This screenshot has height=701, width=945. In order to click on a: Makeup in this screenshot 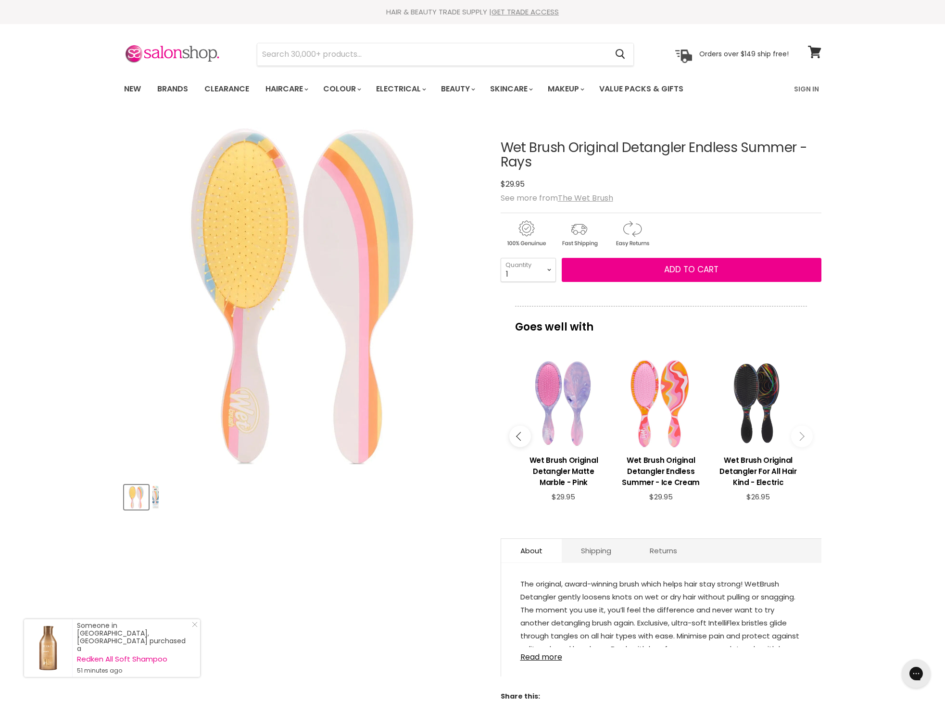, I will do `click(565, 89)`.